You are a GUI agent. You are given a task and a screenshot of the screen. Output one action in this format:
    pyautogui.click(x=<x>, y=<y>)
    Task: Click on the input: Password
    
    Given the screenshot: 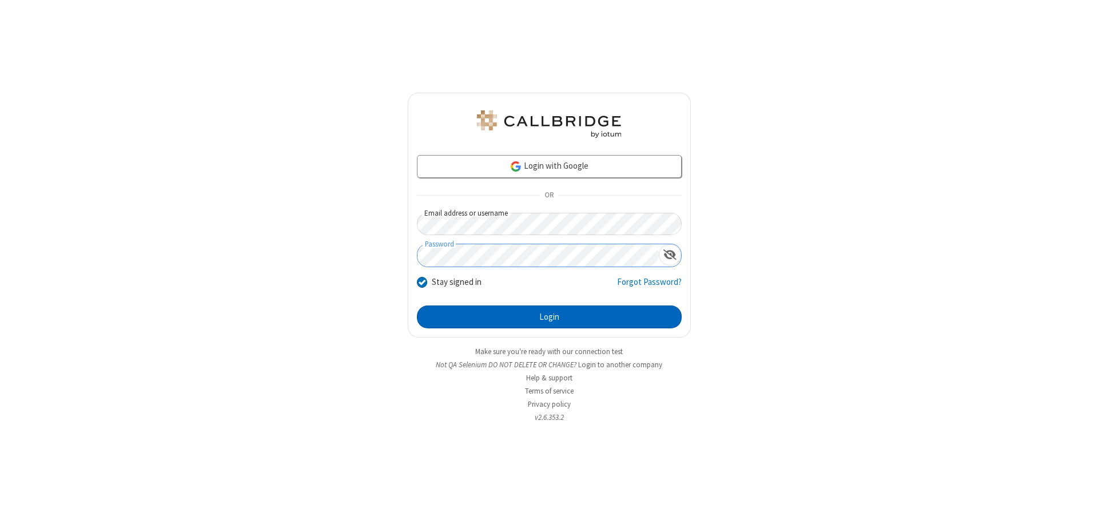 What is the action you would take?
    pyautogui.click(x=538, y=255)
    